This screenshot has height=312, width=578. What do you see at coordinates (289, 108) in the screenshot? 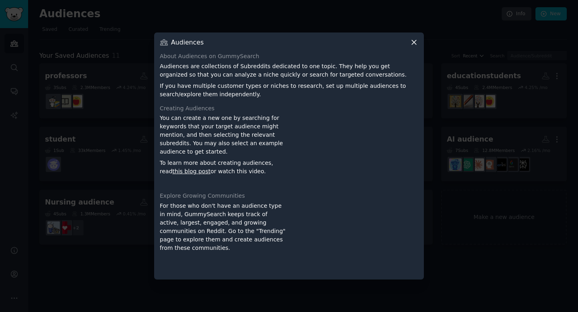
I see `div: Creating Audiences` at bounding box center [289, 108].